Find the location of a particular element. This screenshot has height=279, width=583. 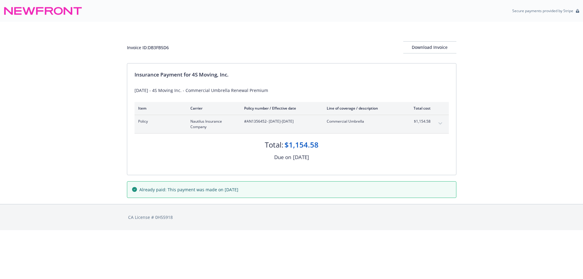

span: Commercial Umbrella is located at coordinates (362, 122).